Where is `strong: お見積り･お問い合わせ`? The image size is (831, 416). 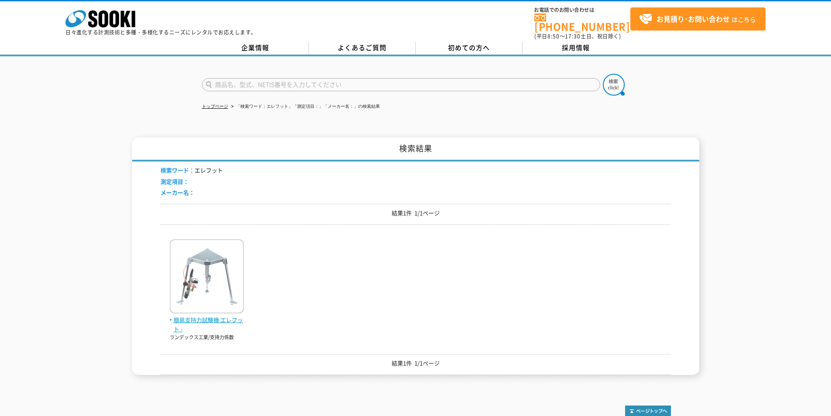
strong: お見積り･お問い合わせ is located at coordinates (693, 19).